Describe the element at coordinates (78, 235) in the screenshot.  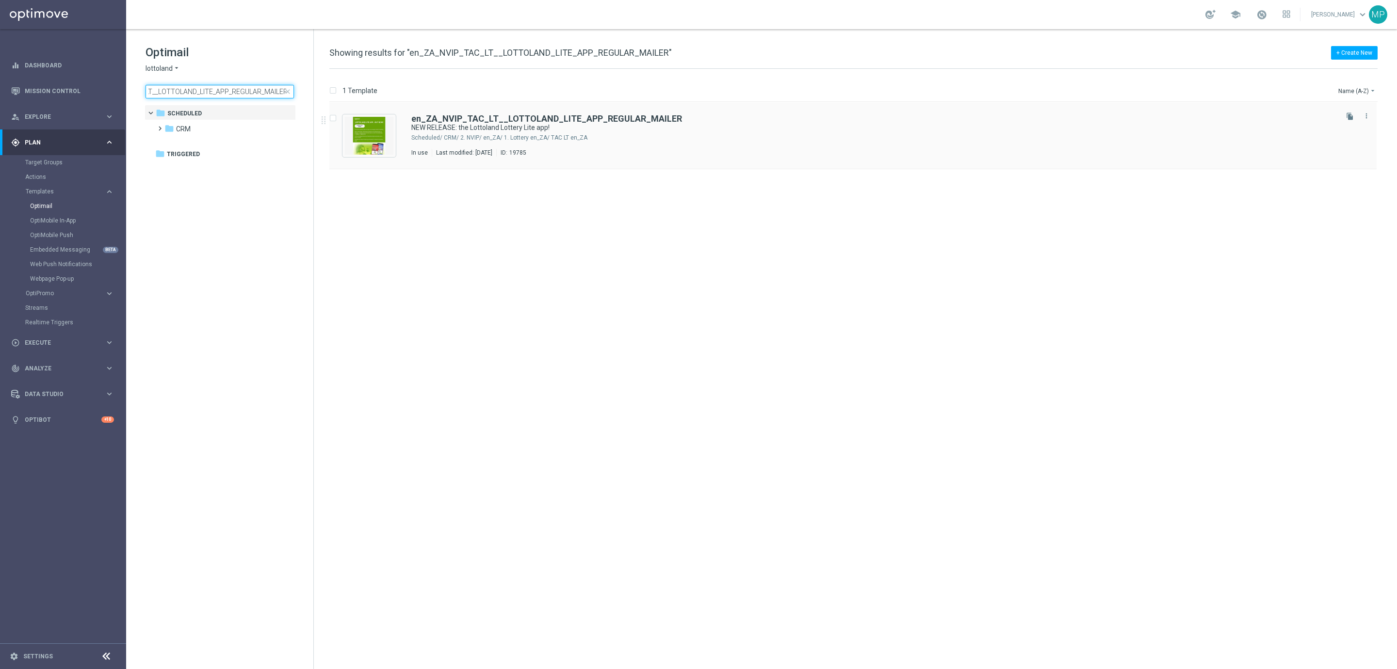
I see `div: OptiMobile Push` at that location.